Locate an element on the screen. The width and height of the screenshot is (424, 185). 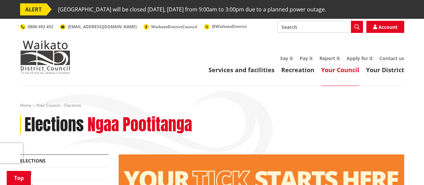
h1: Elections is located at coordinates (54, 125).